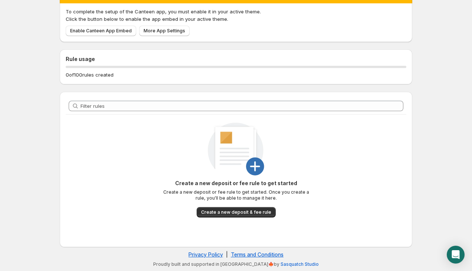  Describe the element at coordinates (236, 19) in the screenshot. I see `p: Click the button below to enable the app embed in your active theme.` at that location.